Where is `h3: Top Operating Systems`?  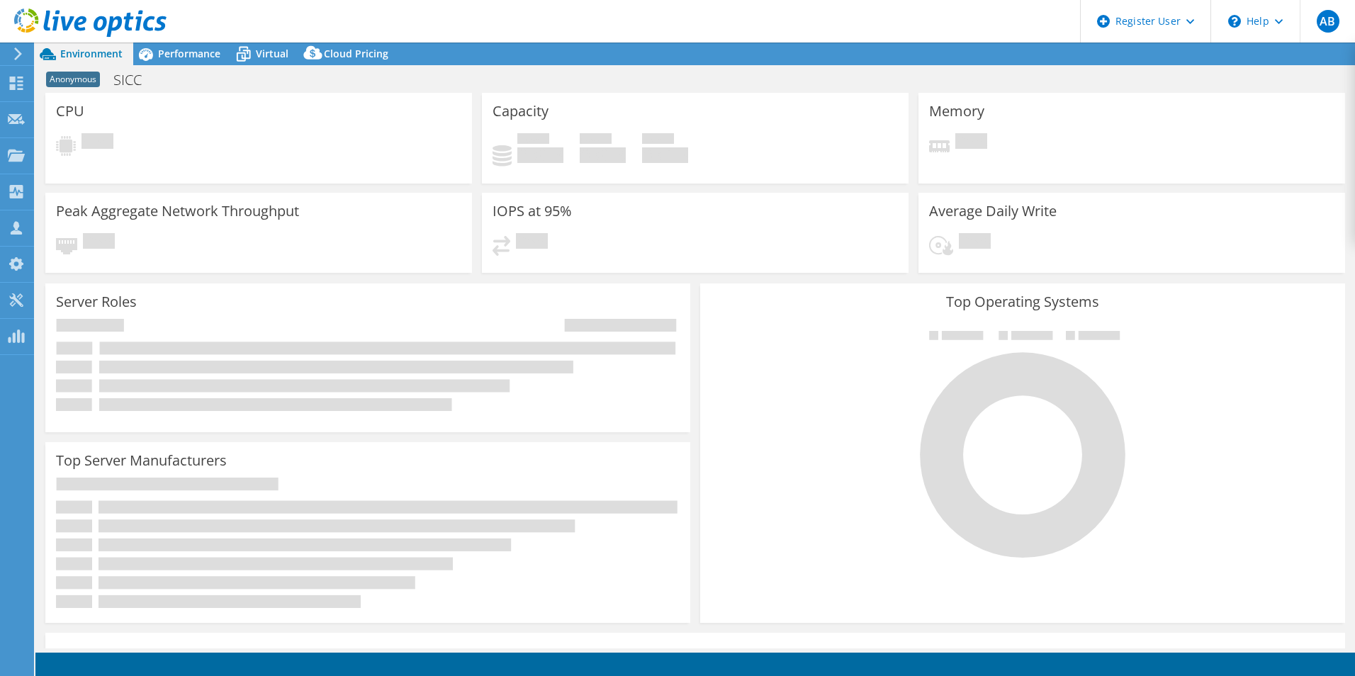 h3: Top Operating Systems is located at coordinates (1023, 302).